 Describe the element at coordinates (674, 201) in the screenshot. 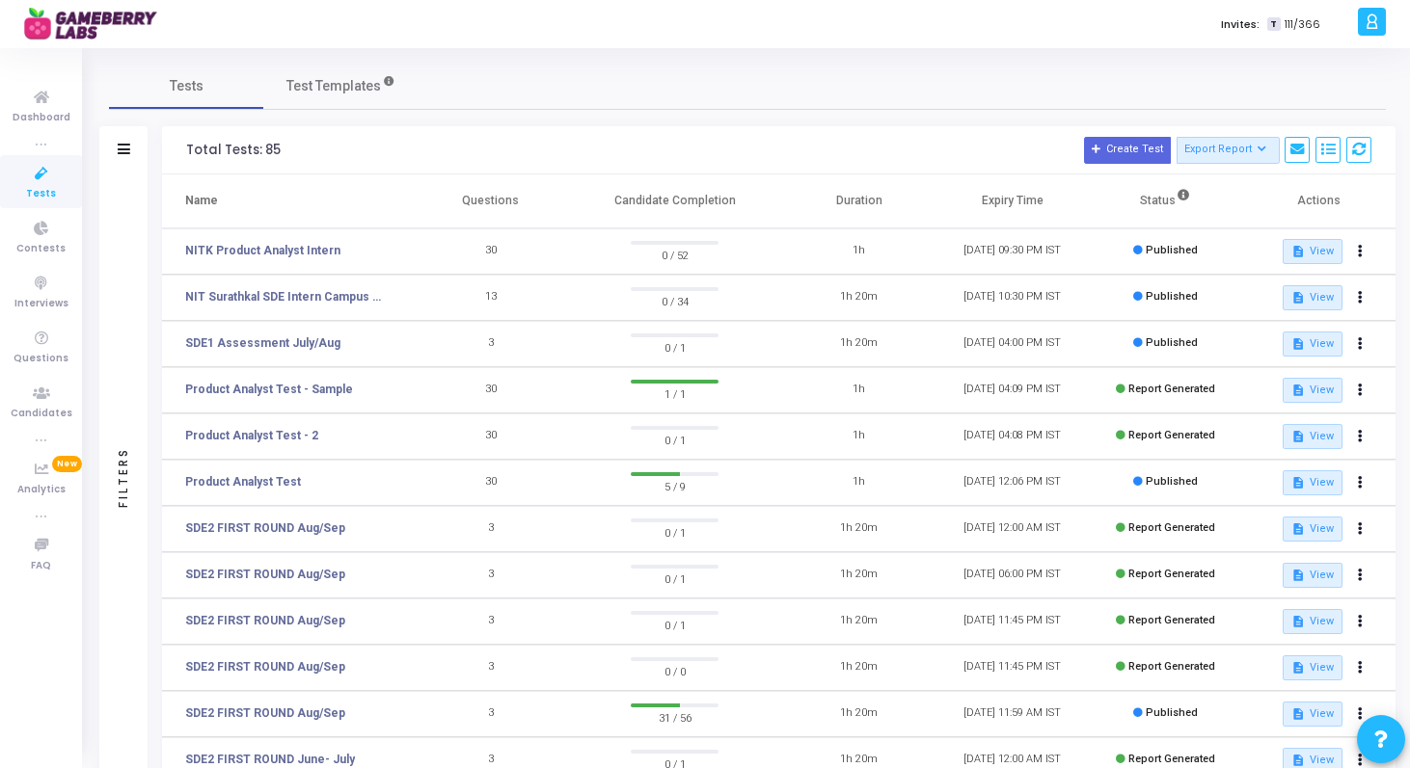

I see `th: Candidate Completion` at that location.